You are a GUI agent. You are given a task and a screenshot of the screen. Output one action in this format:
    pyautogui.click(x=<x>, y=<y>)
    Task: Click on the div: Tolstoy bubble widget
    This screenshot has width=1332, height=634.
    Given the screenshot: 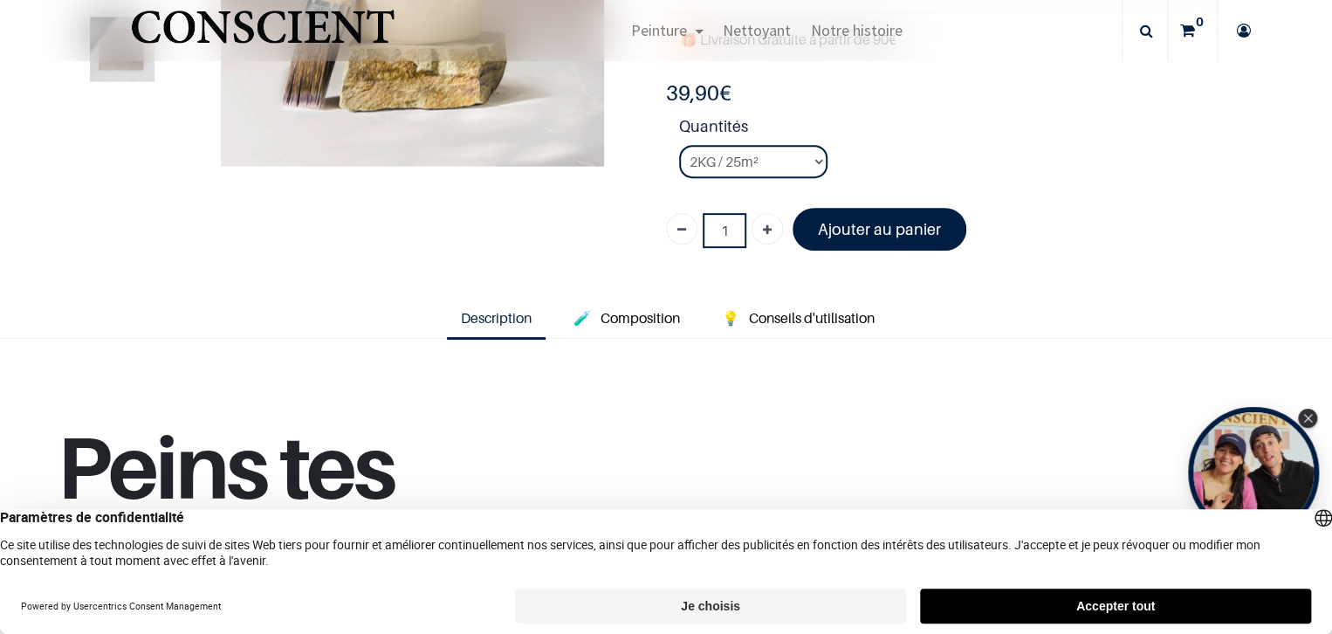 What is the action you would take?
    pyautogui.click(x=1253, y=472)
    